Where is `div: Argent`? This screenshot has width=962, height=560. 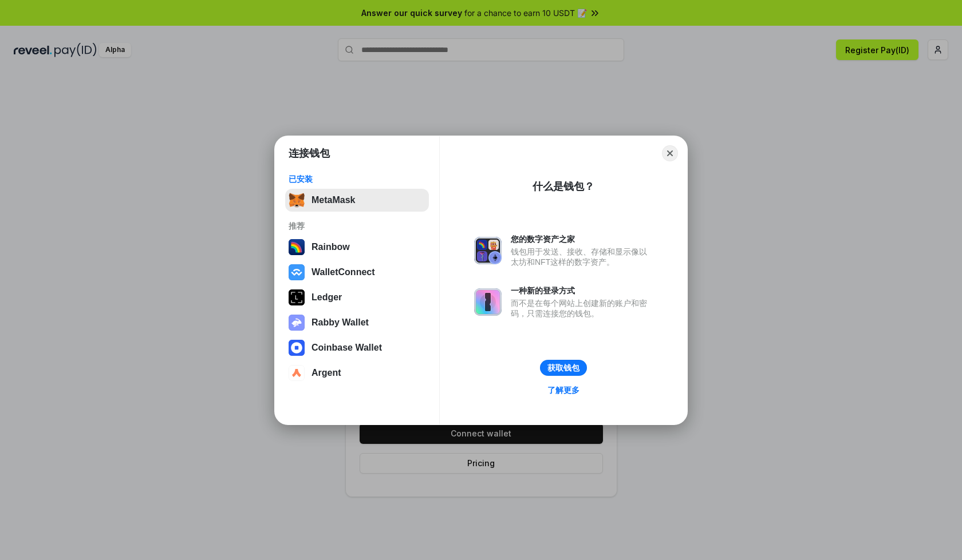 div: Argent is located at coordinates (326, 373).